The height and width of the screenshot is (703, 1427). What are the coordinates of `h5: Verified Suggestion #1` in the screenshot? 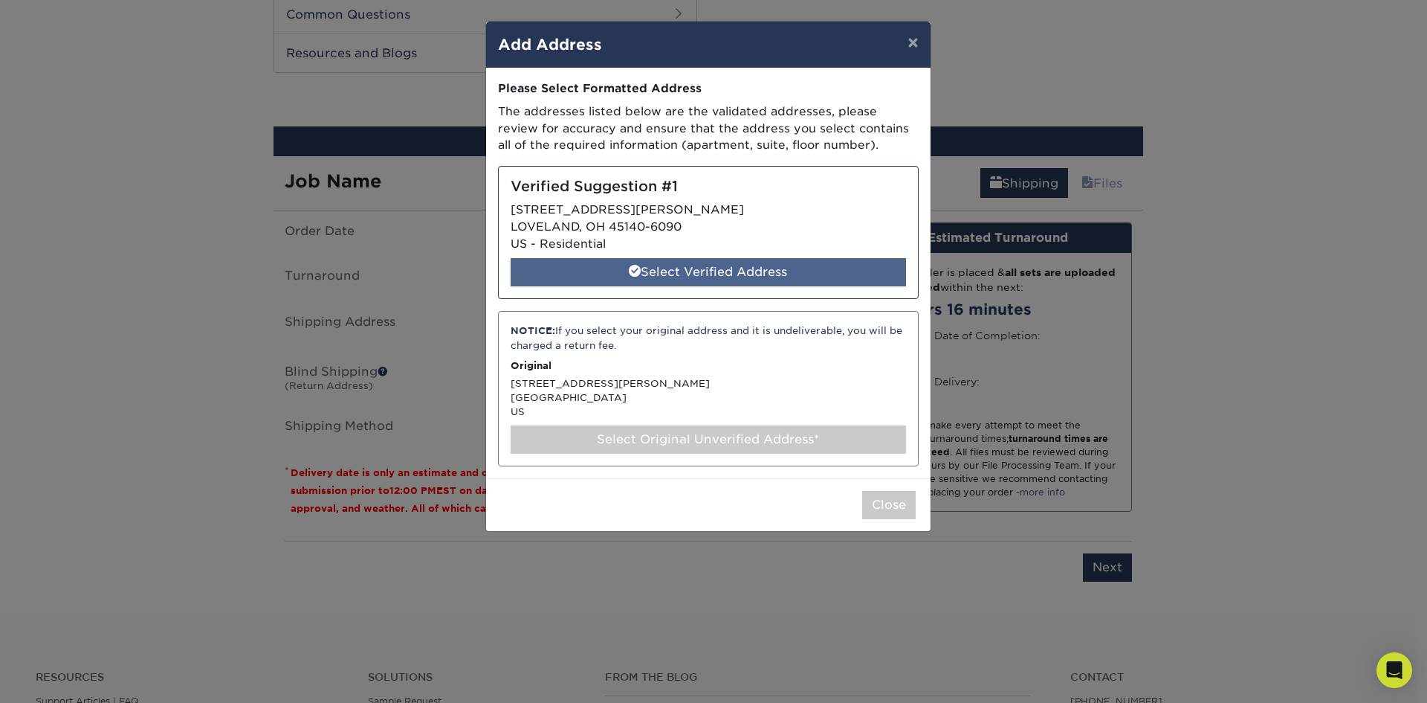 It's located at (708, 187).